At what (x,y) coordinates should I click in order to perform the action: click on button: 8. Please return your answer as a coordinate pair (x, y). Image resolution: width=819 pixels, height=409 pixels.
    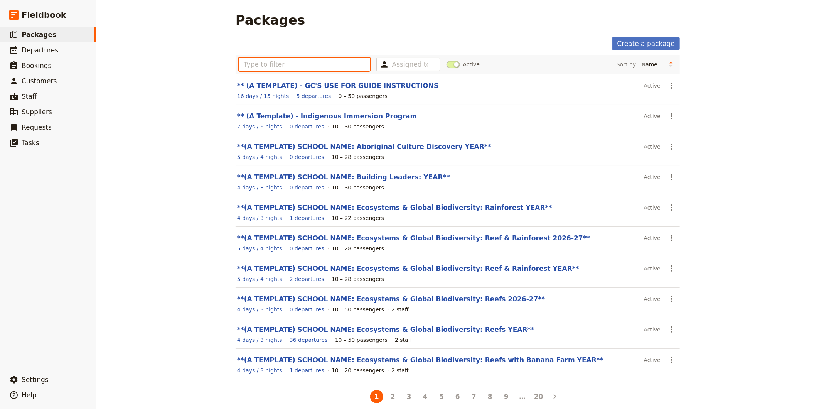
    Looking at the image, I should click on (490, 397).